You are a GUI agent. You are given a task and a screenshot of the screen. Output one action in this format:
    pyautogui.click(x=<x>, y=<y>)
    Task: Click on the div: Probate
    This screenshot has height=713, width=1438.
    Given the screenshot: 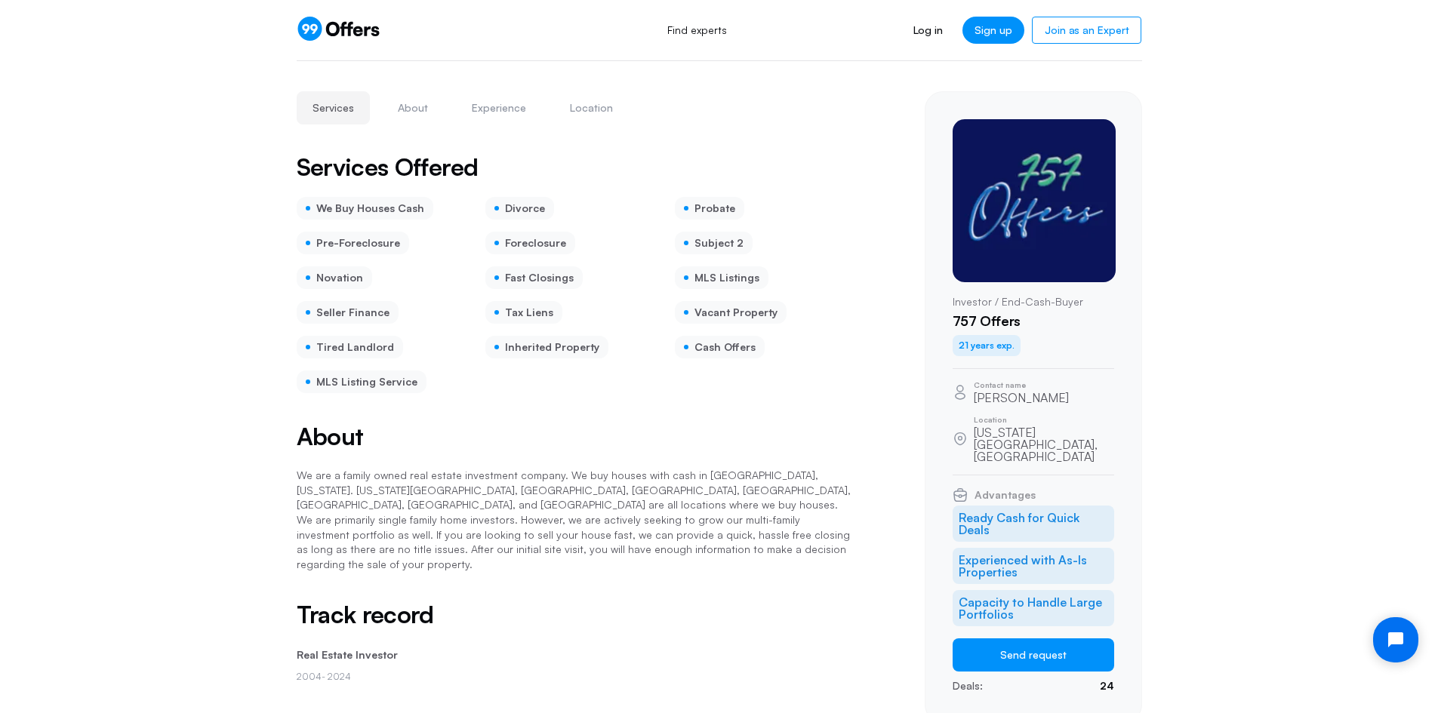 What is the action you would take?
    pyautogui.click(x=709, y=208)
    